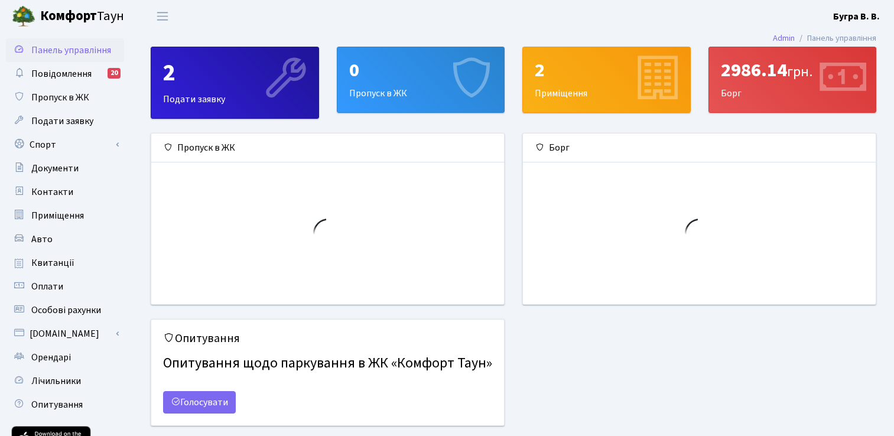 This screenshot has width=894, height=436. I want to click on span: Опитування, so click(57, 405).